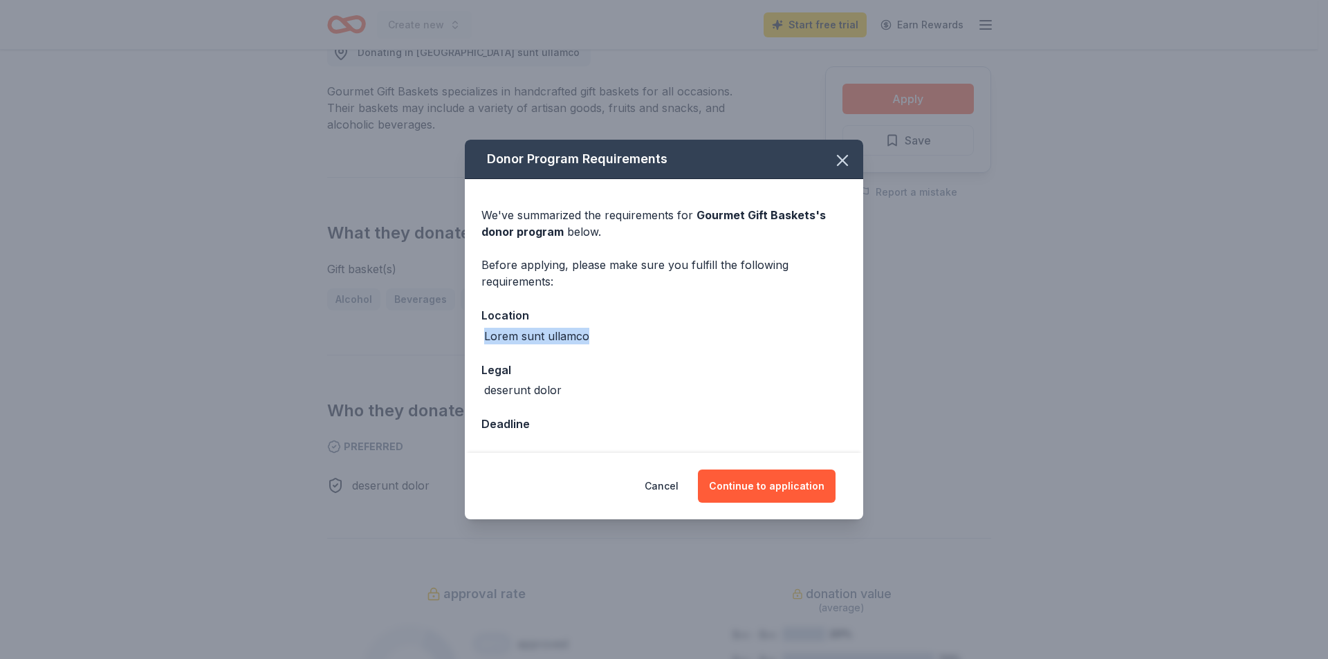 This screenshot has width=1328, height=659. What do you see at coordinates (664, 273) in the screenshot?
I see `div: Before applying, please make sure you fulfill the following requirements:` at bounding box center [664, 273].